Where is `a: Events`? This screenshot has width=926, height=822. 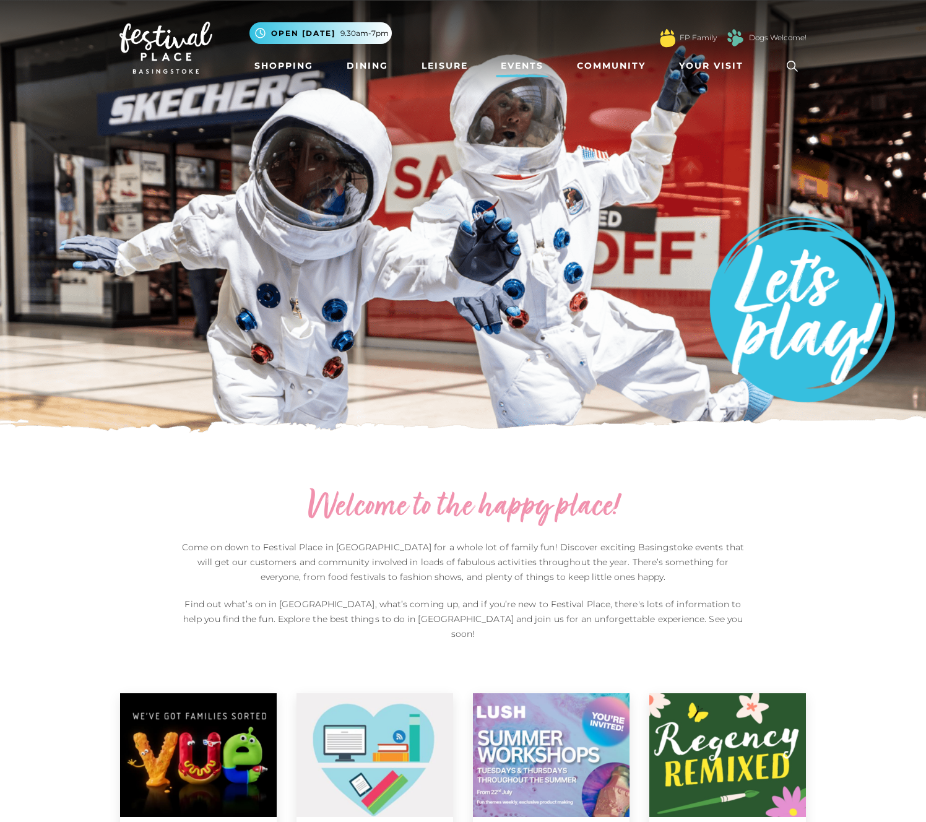
a: Events is located at coordinates (522, 66).